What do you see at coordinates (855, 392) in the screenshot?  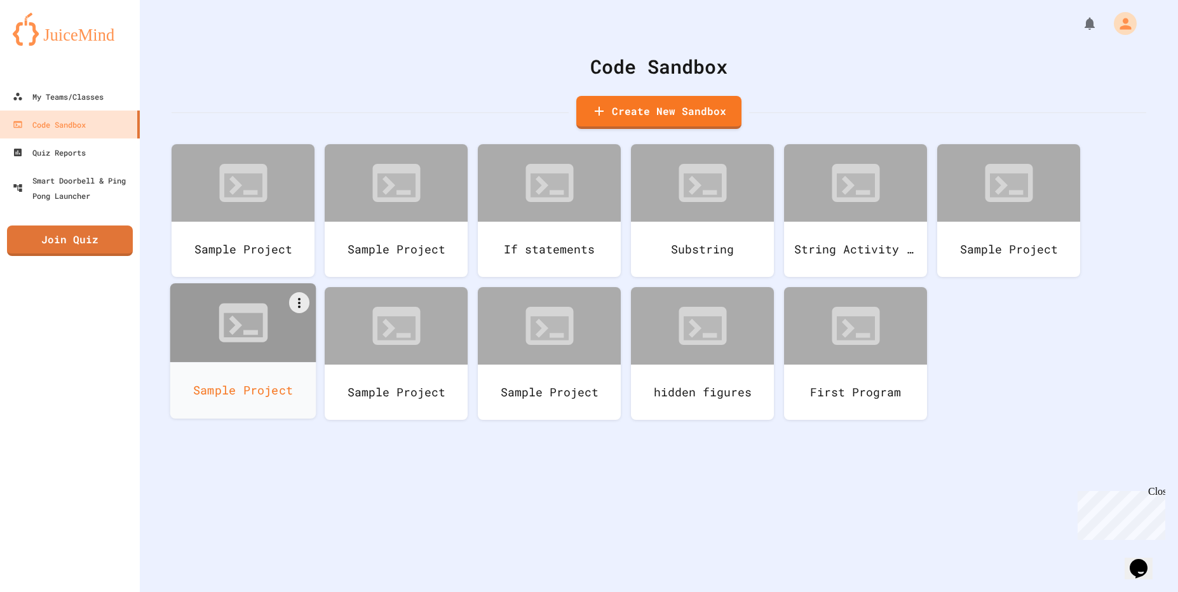 I see `div: First Program` at bounding box center [855, 392].